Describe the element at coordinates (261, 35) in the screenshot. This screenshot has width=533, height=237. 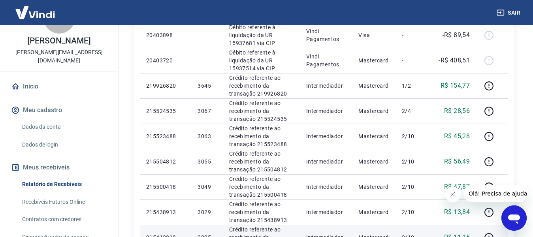
I see `p: Débito referente à liquidação da UR 15937681 via CIP` at that location.